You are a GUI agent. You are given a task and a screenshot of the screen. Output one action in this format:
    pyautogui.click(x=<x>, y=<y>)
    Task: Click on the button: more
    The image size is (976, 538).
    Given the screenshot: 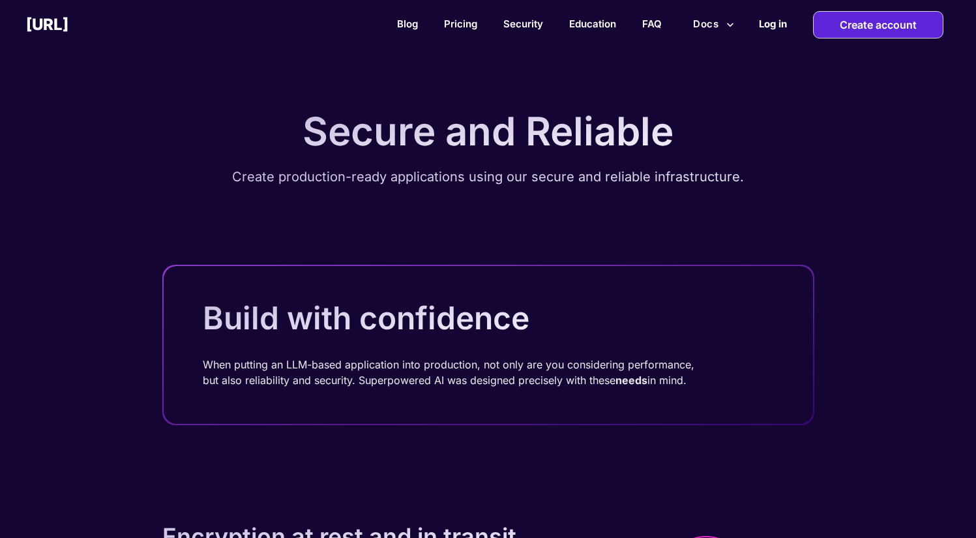 What is the action you would take?
    pyautogui.click(x=713, y=24)
    